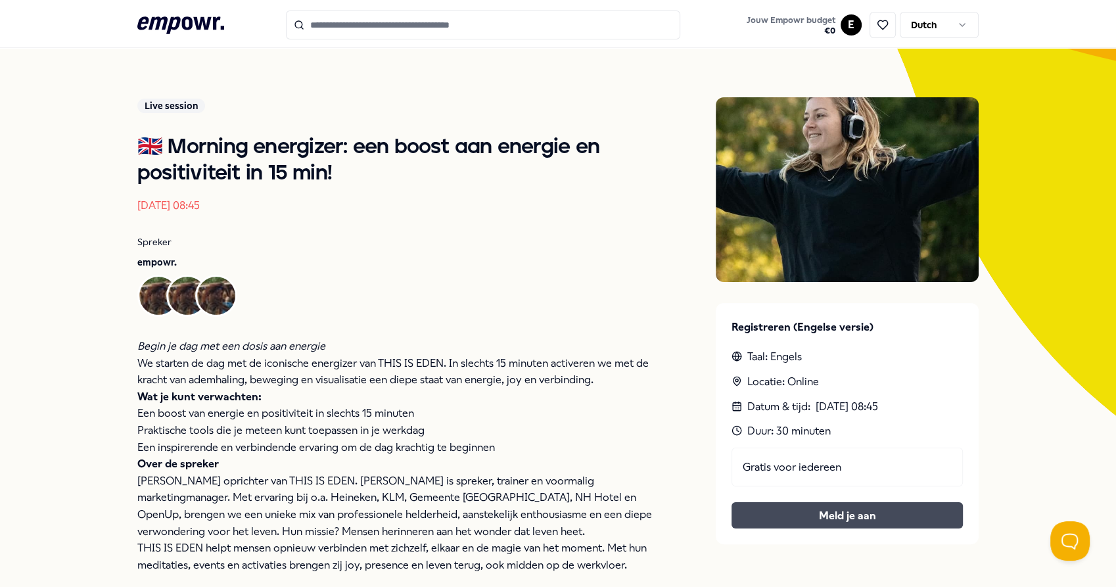  Describe the element at coordinates (847, 357) in the screenshot. I see `div: Taal: Engels` at that location.